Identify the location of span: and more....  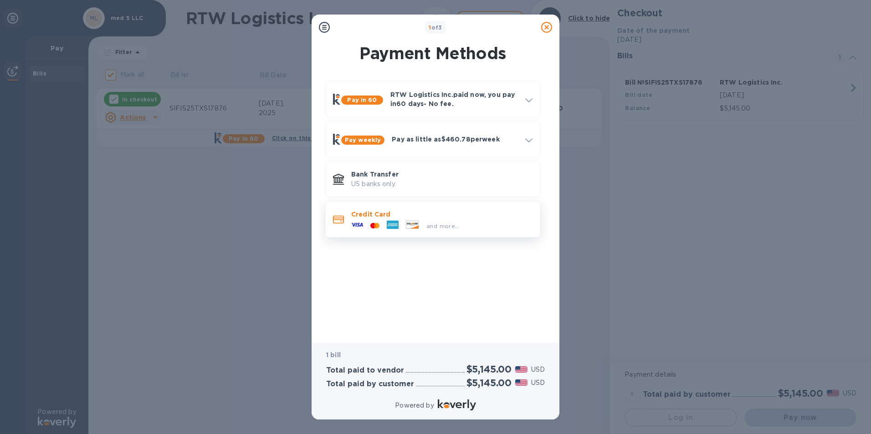
(443, 226).